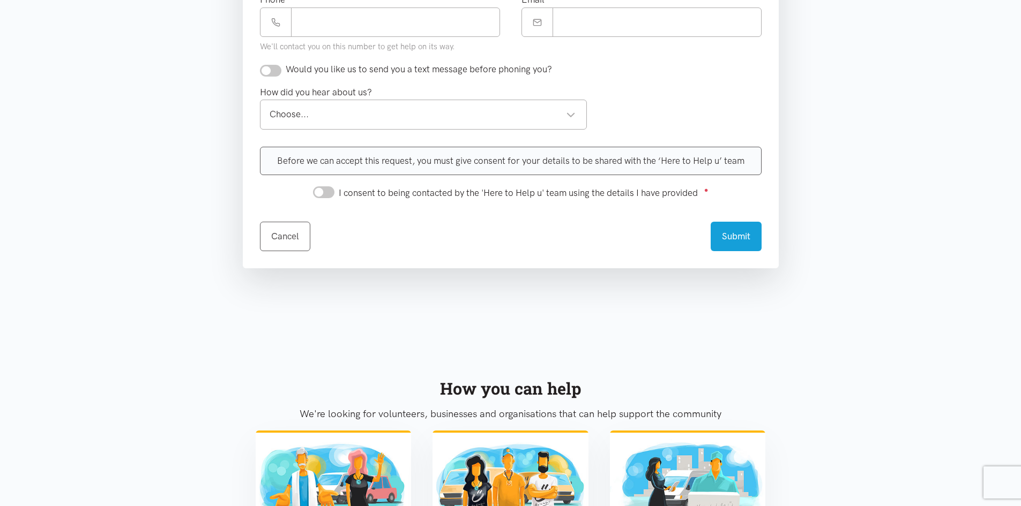  Describe the element at coordinates (395, 22) in the screenshot. I see `input: Phone number` at that location.